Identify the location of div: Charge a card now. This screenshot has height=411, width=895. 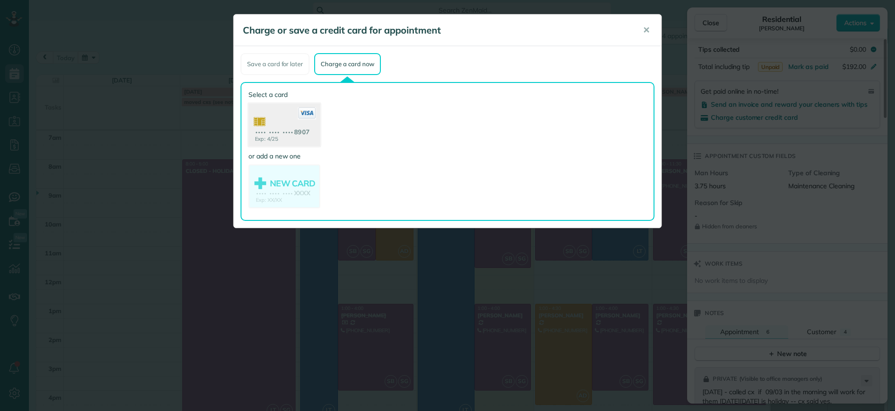
(347, 64).